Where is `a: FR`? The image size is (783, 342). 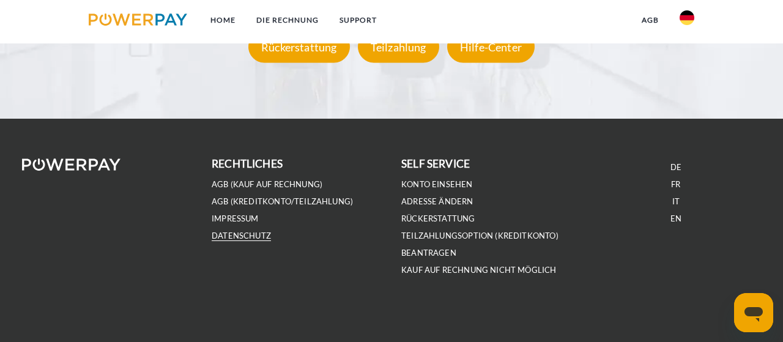 a: FR is located at coordinates (675, 184).